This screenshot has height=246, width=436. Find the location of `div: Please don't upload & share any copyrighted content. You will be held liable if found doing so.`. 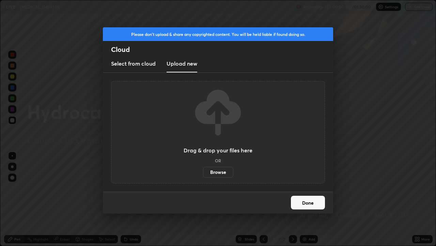

div: Please don't upload & share any copyrighted content. You will be held liable if found doing so. is located at coordinates (218, 34).